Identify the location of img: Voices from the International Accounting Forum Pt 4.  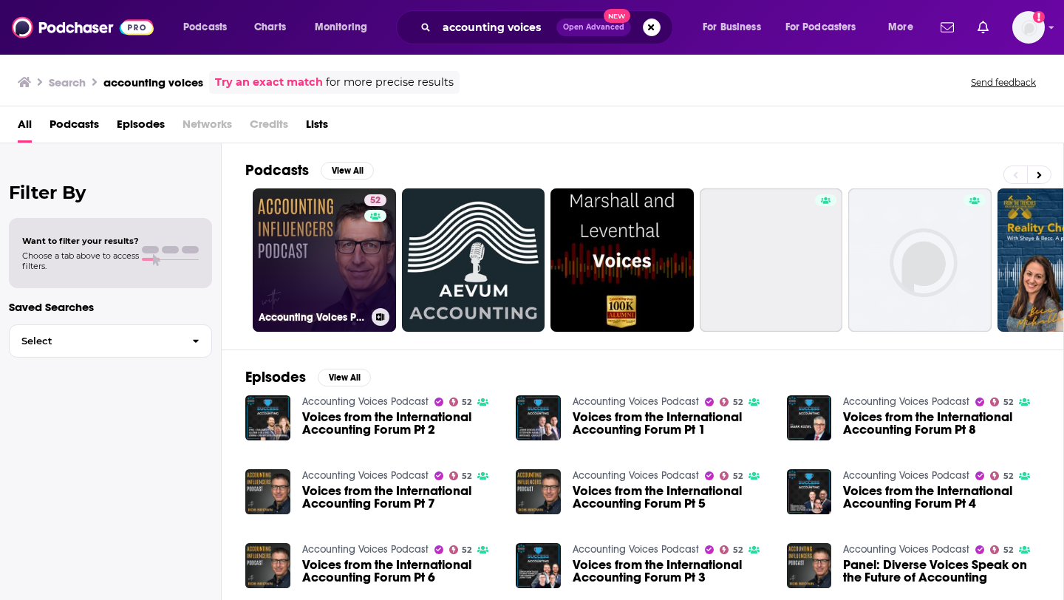
(809, 491).